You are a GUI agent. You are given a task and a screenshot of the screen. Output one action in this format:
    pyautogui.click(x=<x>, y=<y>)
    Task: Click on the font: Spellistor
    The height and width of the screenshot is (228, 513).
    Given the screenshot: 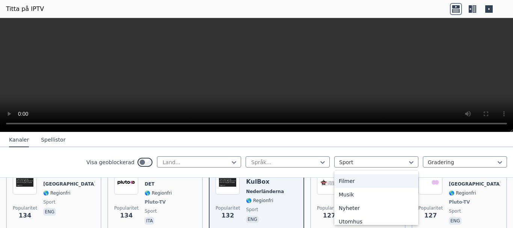 What is the action you would take?
    pyautogui.click(x=53, y=140)
    